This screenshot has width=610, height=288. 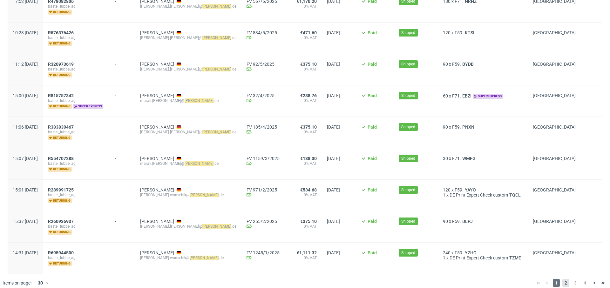 I want to click on div: 30, so click(x=40, y=283).